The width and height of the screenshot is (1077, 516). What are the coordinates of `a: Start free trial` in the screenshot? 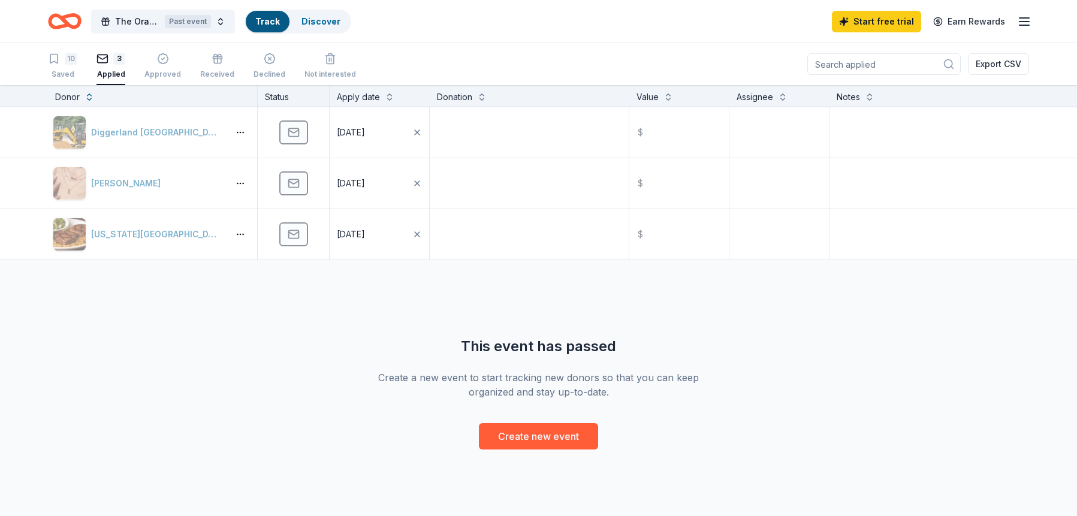 It's located at (876, 22).